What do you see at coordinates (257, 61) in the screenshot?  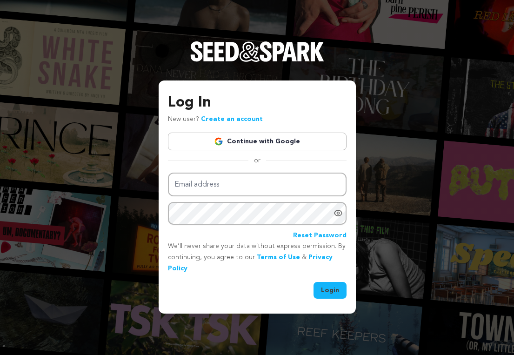 I see `a: Seed&Spark Homepage` at bounding box center [257, 61].